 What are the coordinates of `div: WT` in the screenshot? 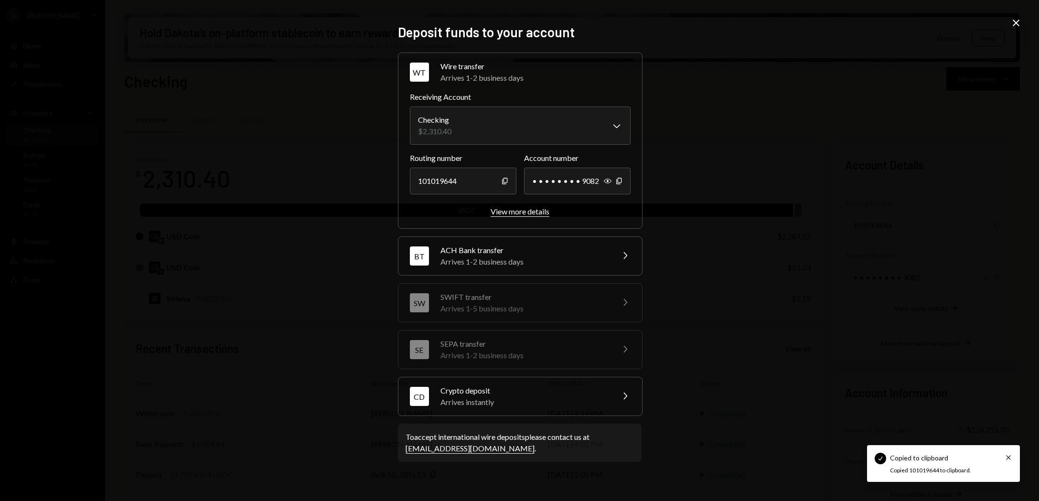 It's located at (419, 72).